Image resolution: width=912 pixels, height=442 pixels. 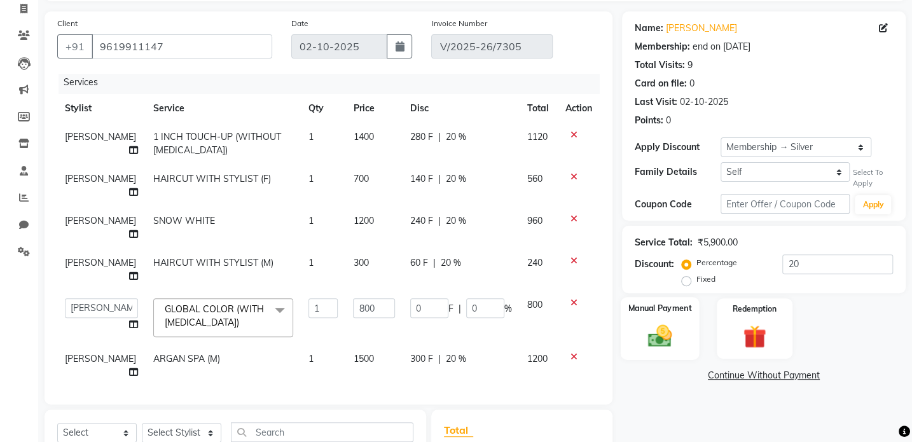 I want to click on th: Total, so click(x=539, y=108).